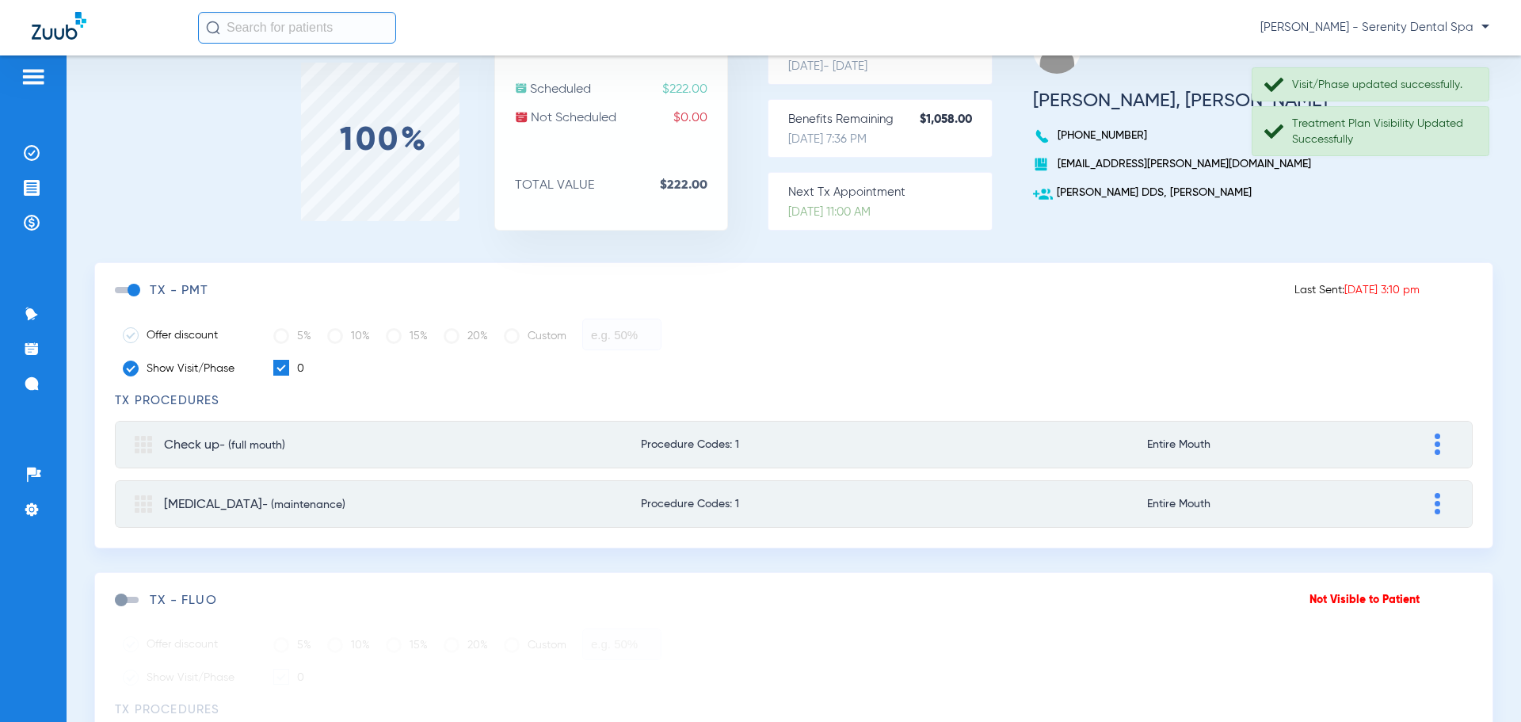  Describe the element at coordinates (794, 445) in the screenshot. I see `mat-expansion-panel-header: Check up- (full mouth)Procedure Codes: 1Entire Mouth` at that location.